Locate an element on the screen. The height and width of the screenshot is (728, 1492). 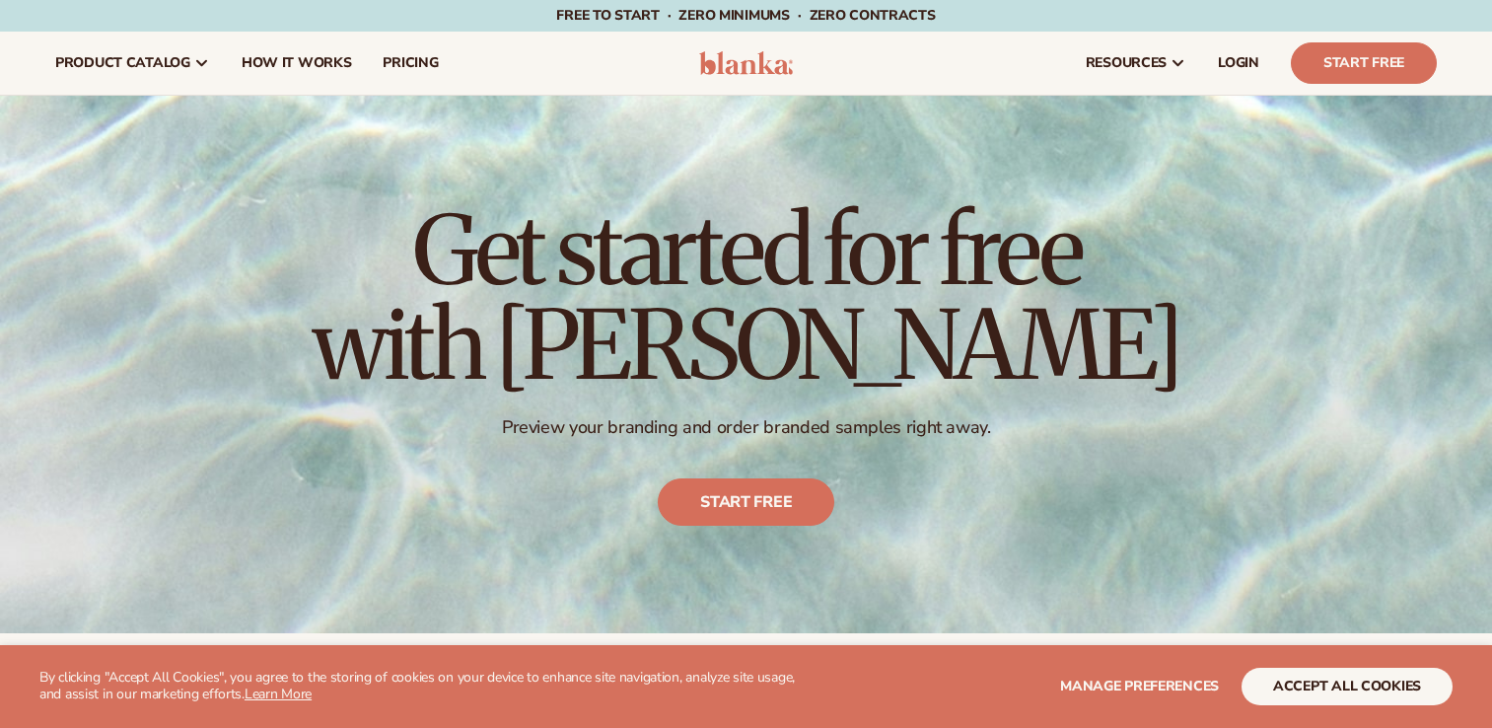
p: By clicking "Accept All Cookies", you agree to the storing of cookies on your device to enhance s... is located at coordinates (424, 686).